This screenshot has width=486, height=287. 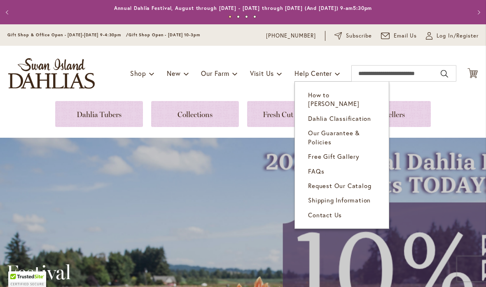 I want to click on span: Log In/Register, so click(x=458, y=36).